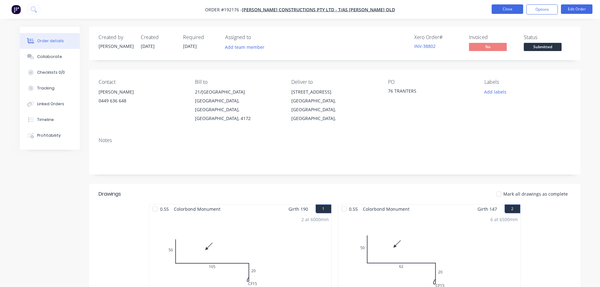 This screenshot has width=600, height=287. I want to click on div: Contact, so click(142, 82).